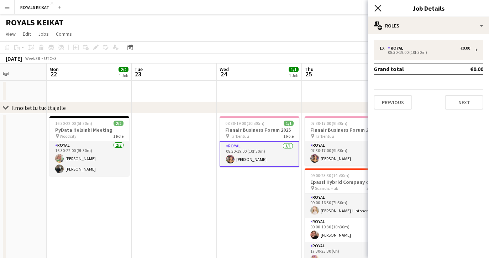  Describe the element at coordinates (64, 34) in the screenshot. I see `span: Comms` at that location.